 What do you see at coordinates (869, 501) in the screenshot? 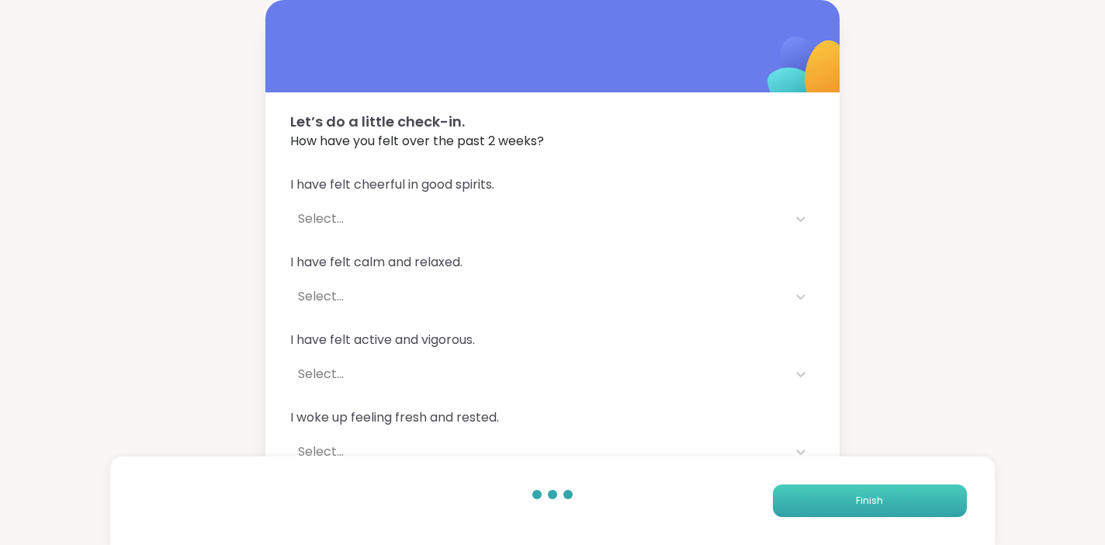
I see `span: Finish` at bounding box center [869, 501].